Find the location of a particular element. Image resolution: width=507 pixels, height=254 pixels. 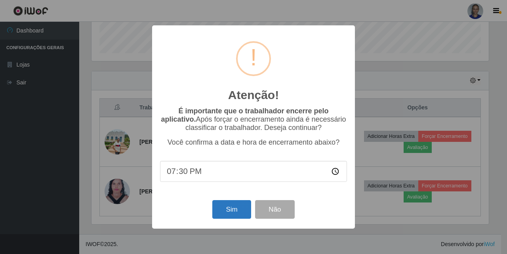

button: Sim is located at coordinates (231, 209).